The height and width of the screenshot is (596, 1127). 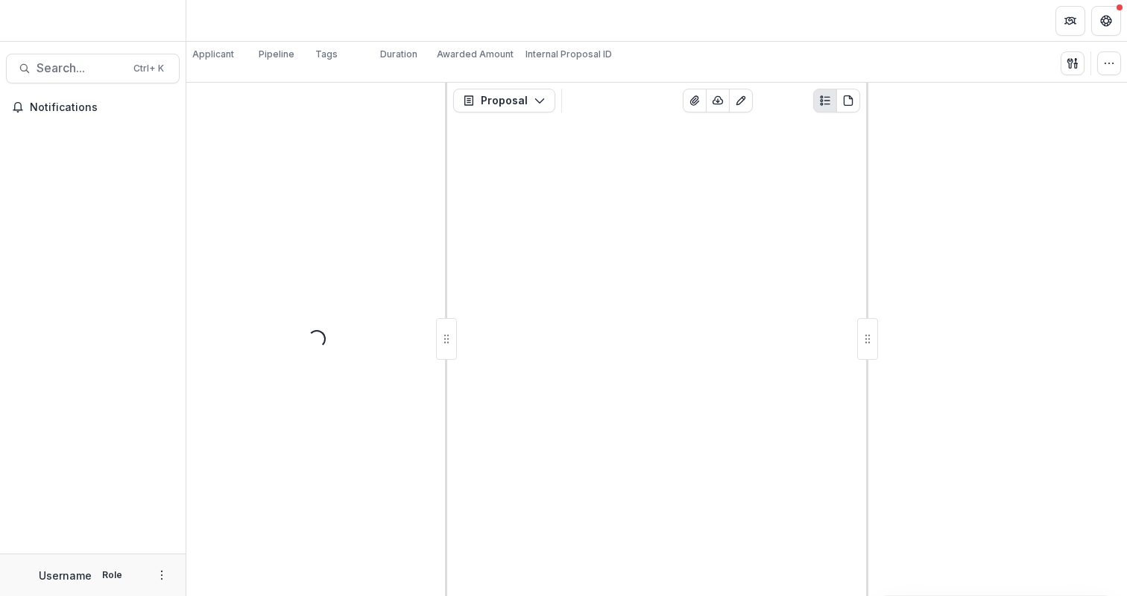 What do you see at coordinates (504, 101) in the screenshot?
I see `button: Proposal` at bounding box center [504, 101].